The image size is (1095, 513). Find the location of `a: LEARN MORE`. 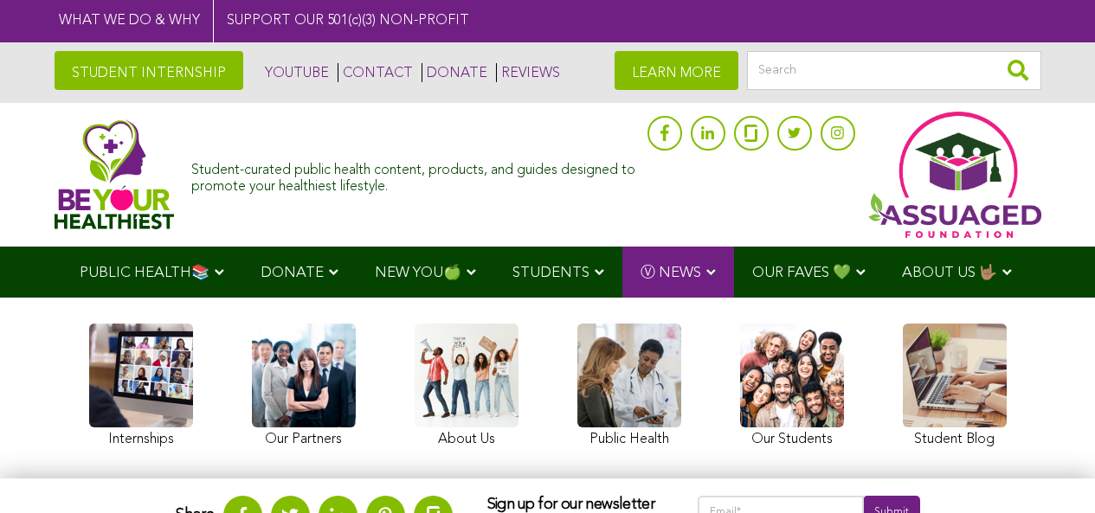

a: LEARN MORE is located at coordinates (676, 70).